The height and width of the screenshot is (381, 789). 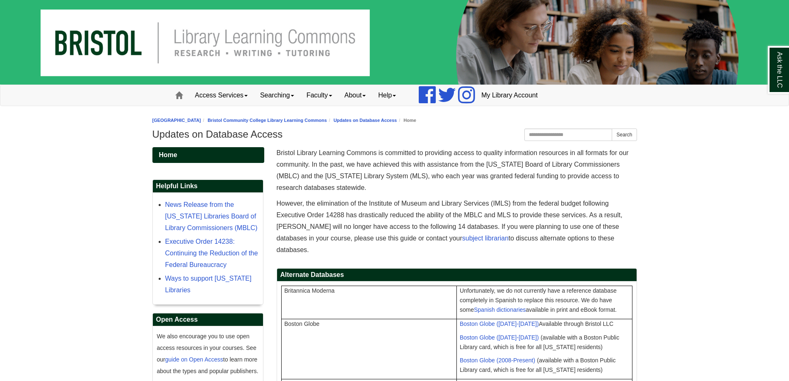 I want to click on a: Searching, so click(x=277, y=95).